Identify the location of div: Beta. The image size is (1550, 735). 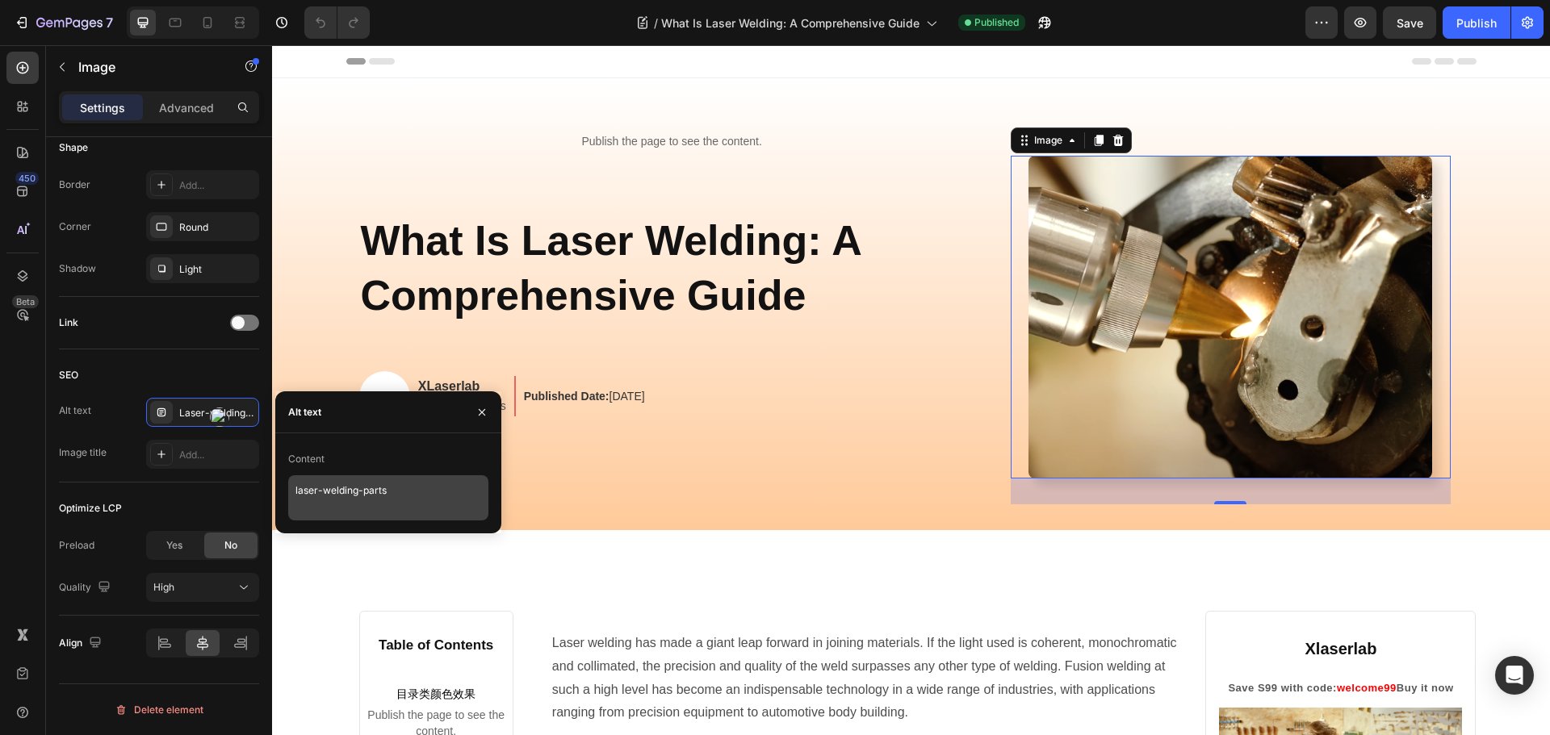
(25, 302).